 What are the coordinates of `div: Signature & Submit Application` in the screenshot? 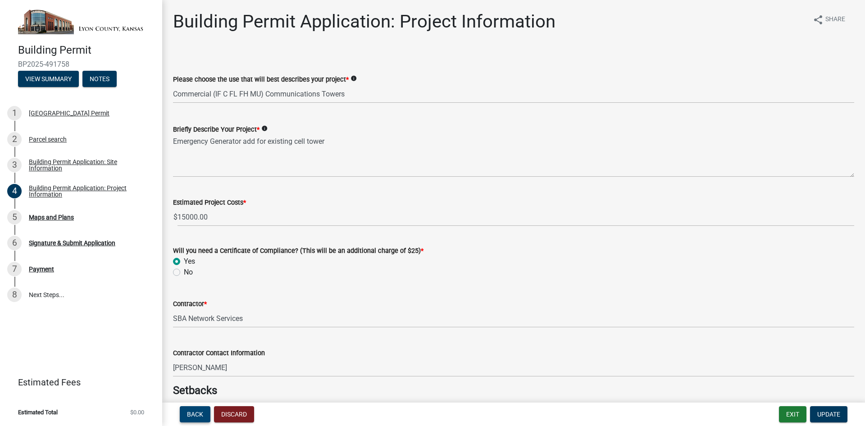 It's located at (72, 243).